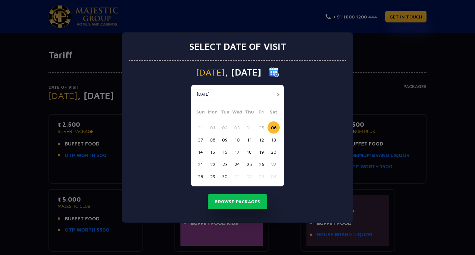 This screenshot has width=475, height=255. Describe the element at coordinates (200, 152) in the screenshot. I see `button: 14` at that location.